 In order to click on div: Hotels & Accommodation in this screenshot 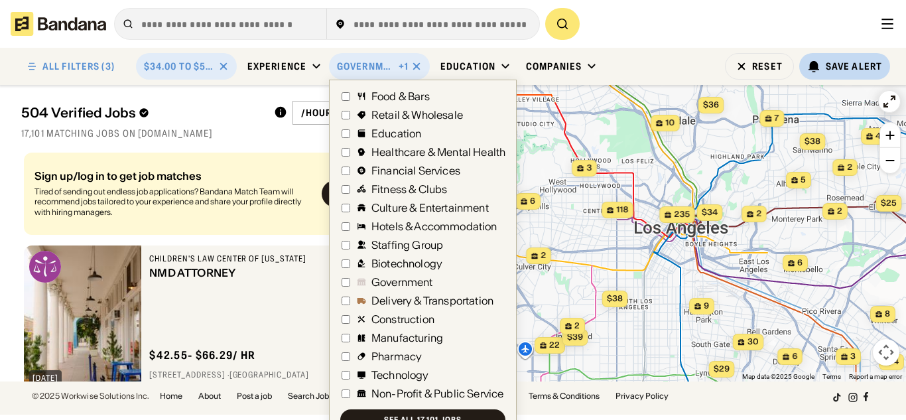, I will do `click(434, 226)`.